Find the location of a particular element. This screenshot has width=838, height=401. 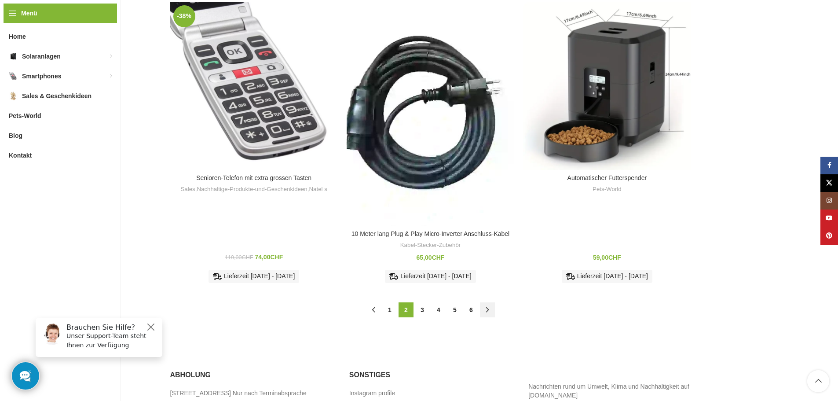

bdi: 65,00 is located at coordinates (431, 257).